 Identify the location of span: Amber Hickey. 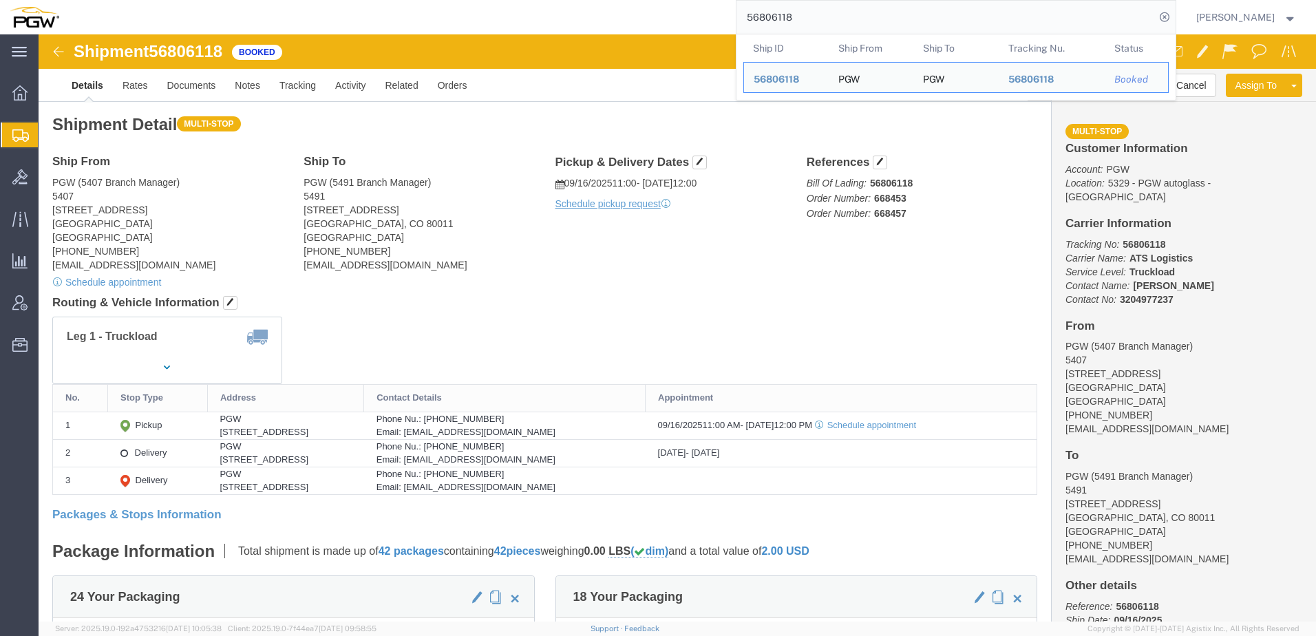
(1235, 17).